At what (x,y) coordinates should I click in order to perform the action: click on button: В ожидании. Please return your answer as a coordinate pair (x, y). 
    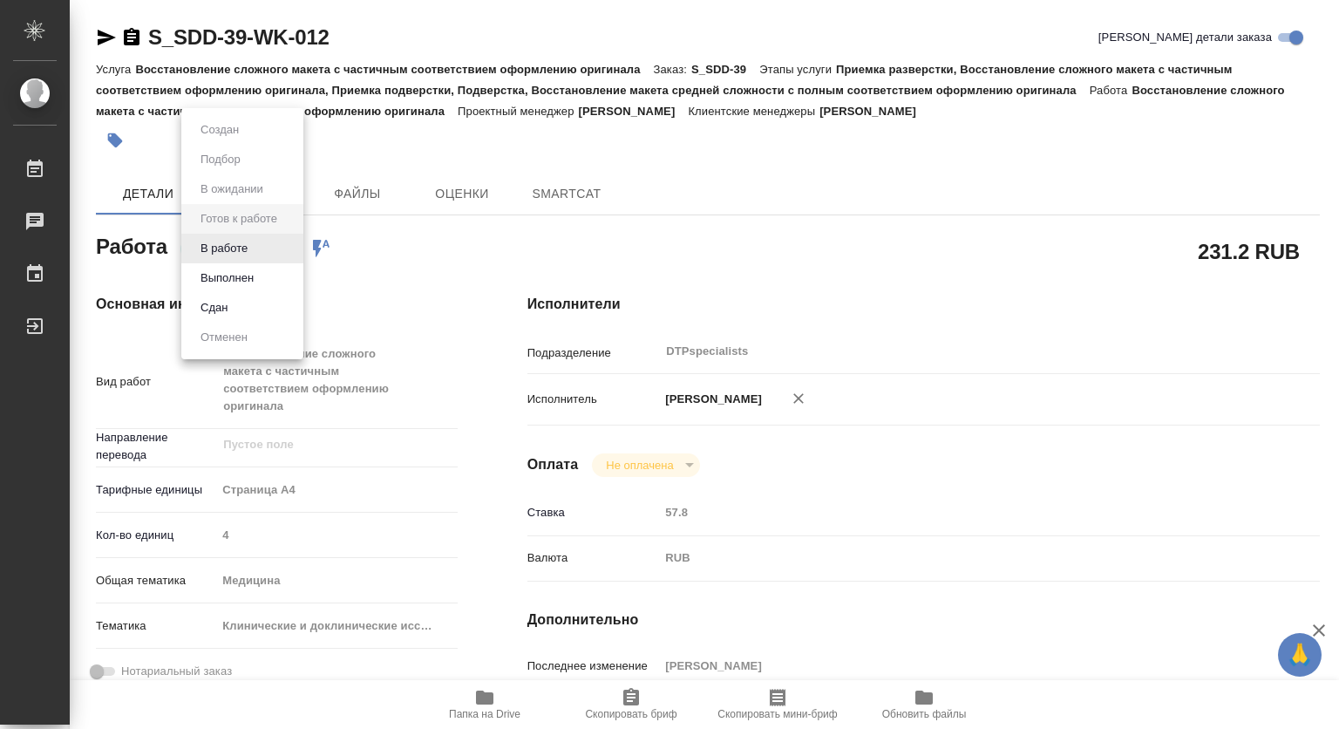
    Looking at the image, I should click on (232, 189).